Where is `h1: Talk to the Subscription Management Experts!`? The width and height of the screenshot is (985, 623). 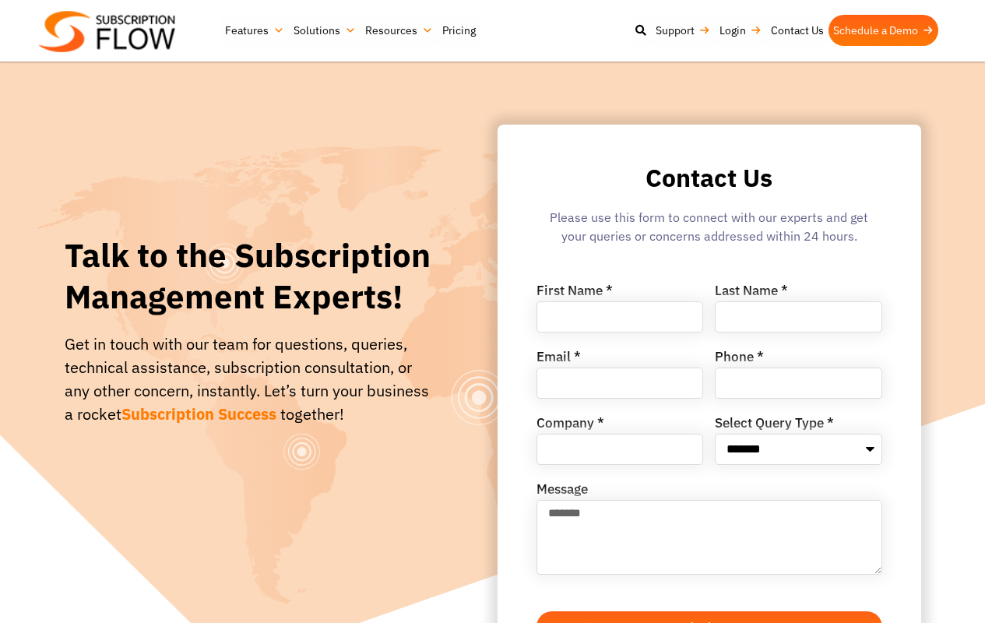 h1: Talk to the Subscription Management Experts! is located at coordinates (252, 276).